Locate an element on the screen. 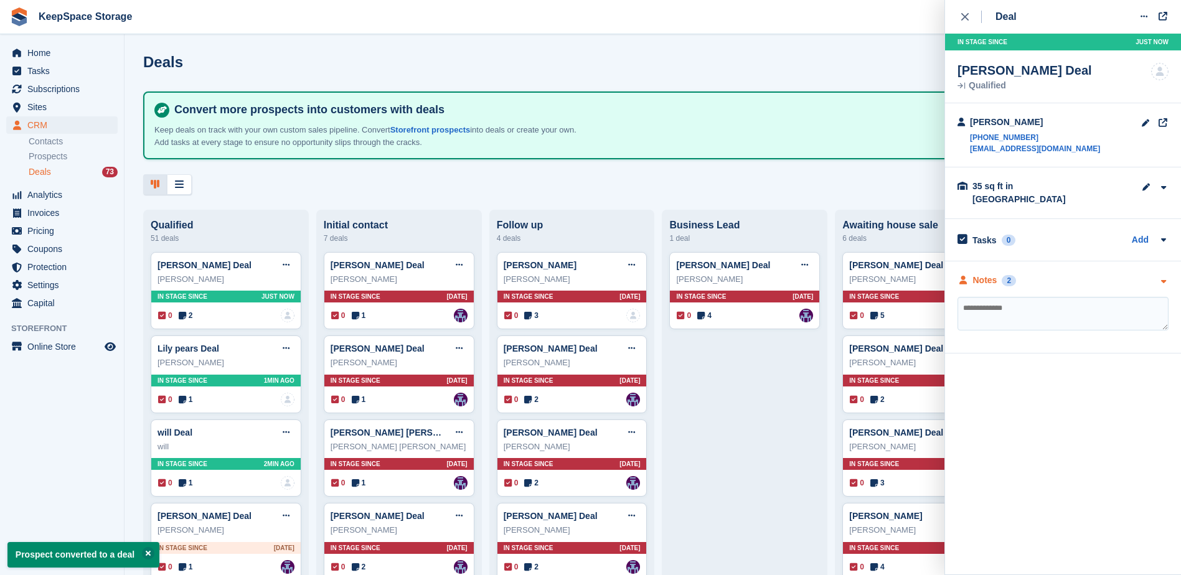 This screenshot has width=1181, height=575. span: Analytics is located at coordinates (65, 195).